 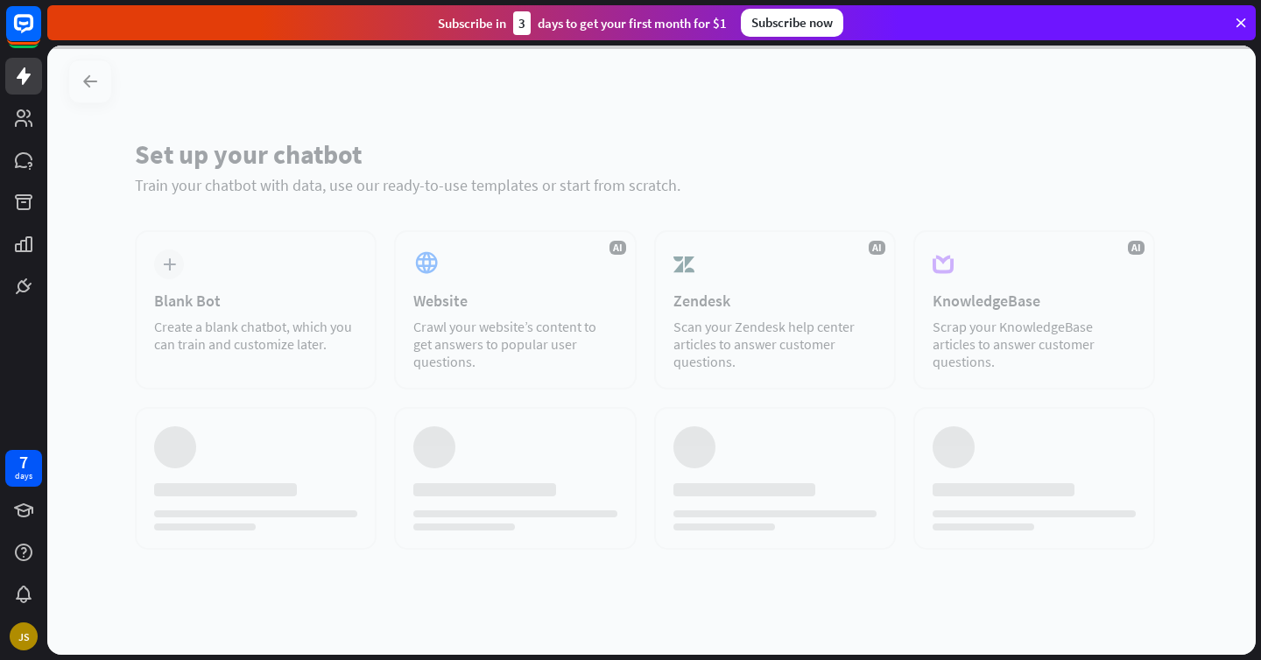 What do you see at coordinates (24, 476) in the screenshot?
I see `div: days` at bounding box center [24, 476].